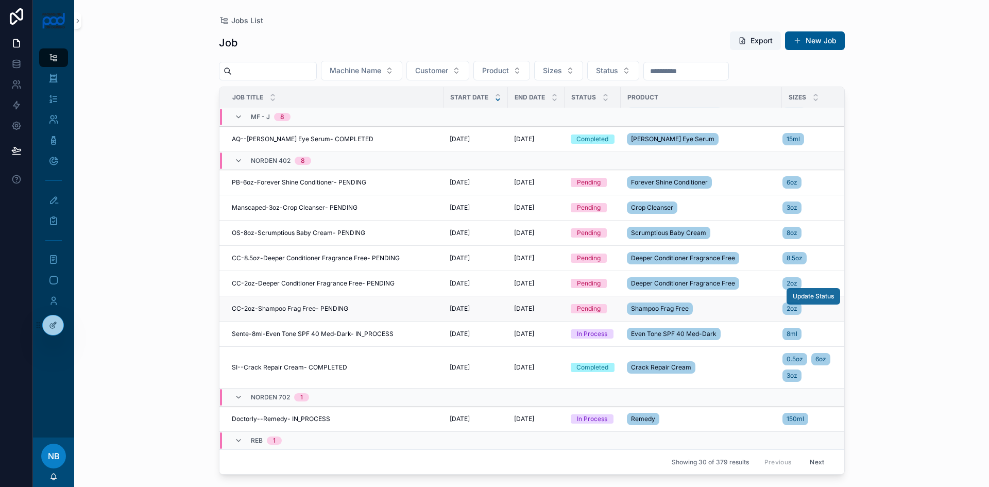  What do you see at coordinates (54, 182) in the screenshot?
I see `div: scrollable content` at bounding box center [54, 182].